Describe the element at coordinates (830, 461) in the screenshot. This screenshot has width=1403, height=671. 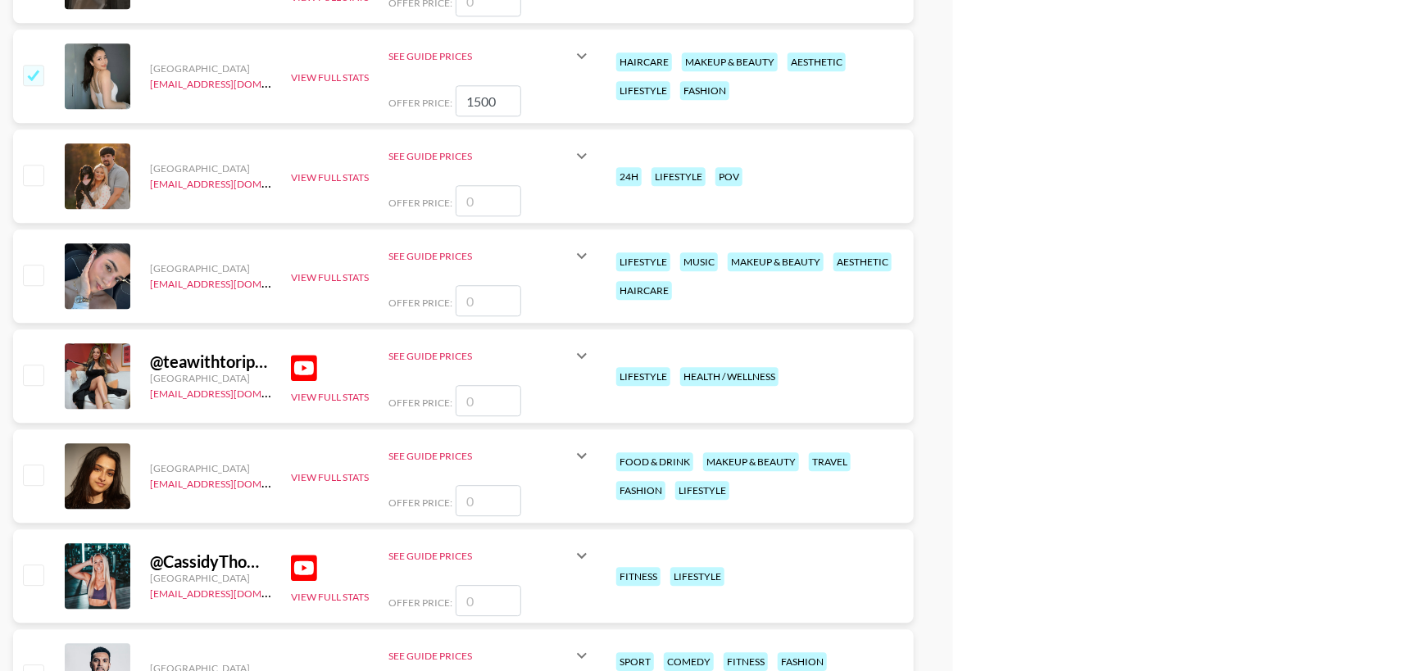
I see `div: travel` at that location.